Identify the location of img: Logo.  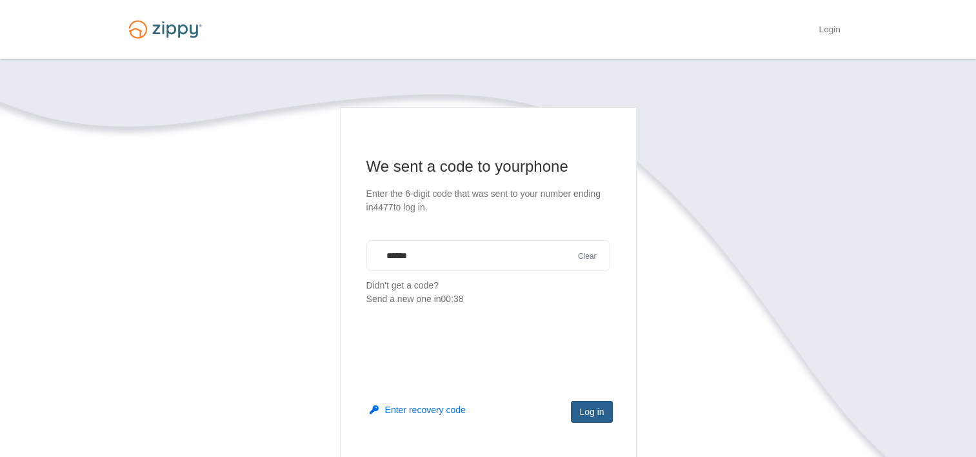
(165, 29).